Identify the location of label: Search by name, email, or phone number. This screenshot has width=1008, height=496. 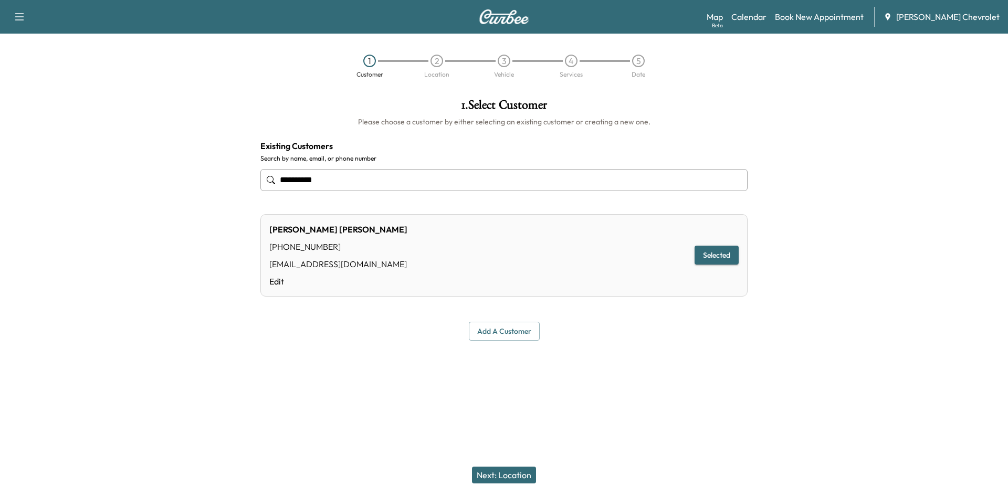
(504, 158).